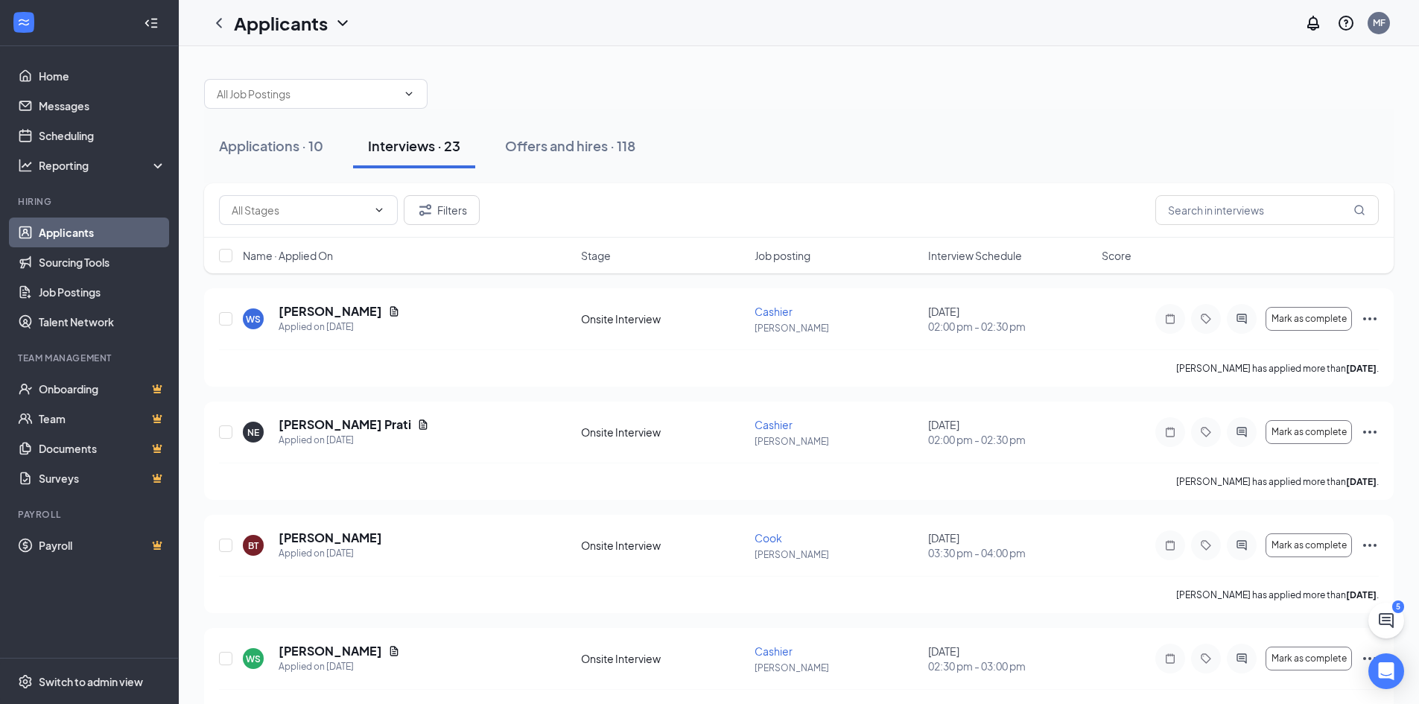  I want to click on div: WS, so click(253, 658).